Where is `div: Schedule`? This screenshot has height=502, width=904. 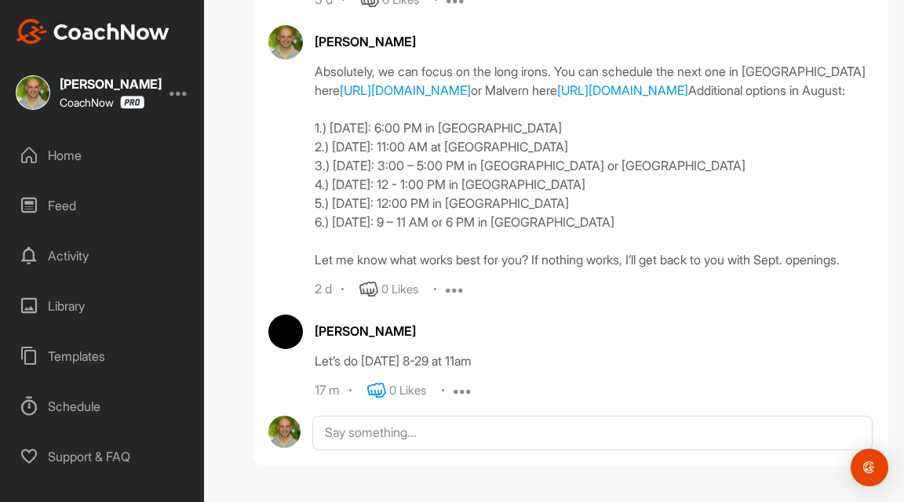 div: Schedule is located at coordinates (103, 406).